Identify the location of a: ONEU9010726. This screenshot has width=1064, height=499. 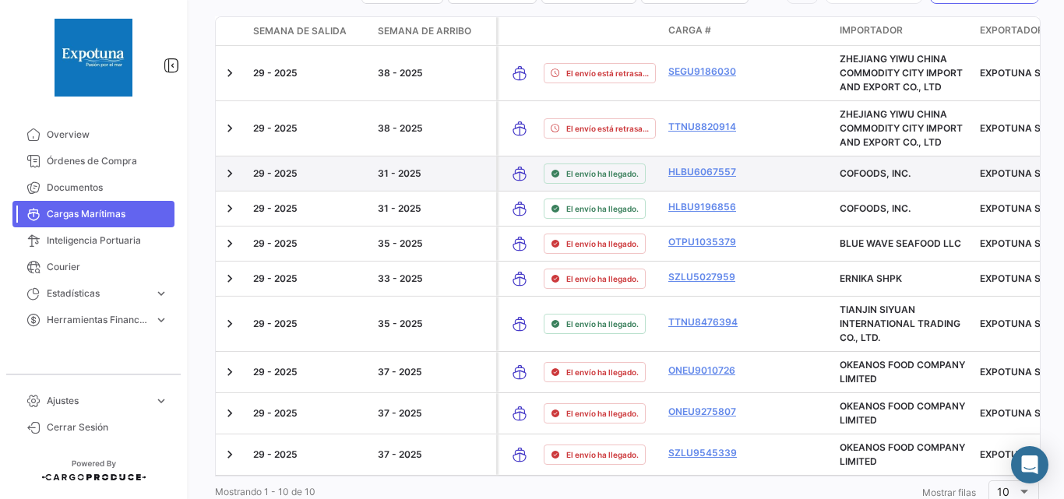
(709, 371).